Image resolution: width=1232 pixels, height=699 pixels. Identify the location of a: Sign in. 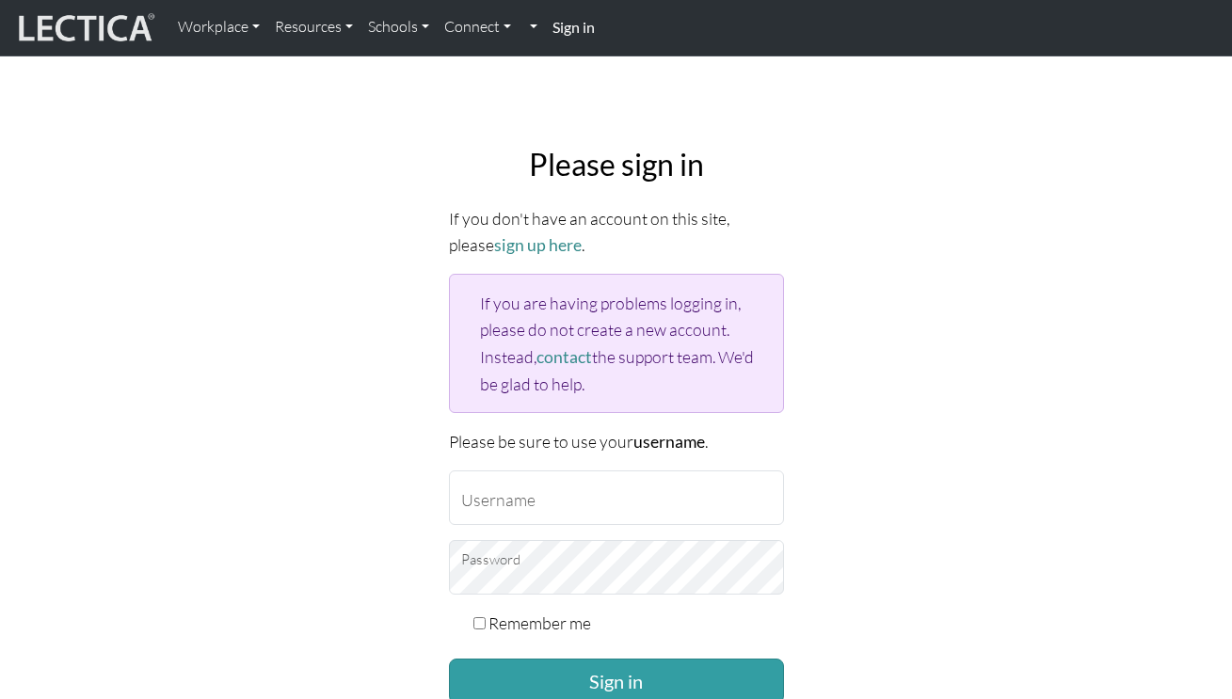
(573, 27).